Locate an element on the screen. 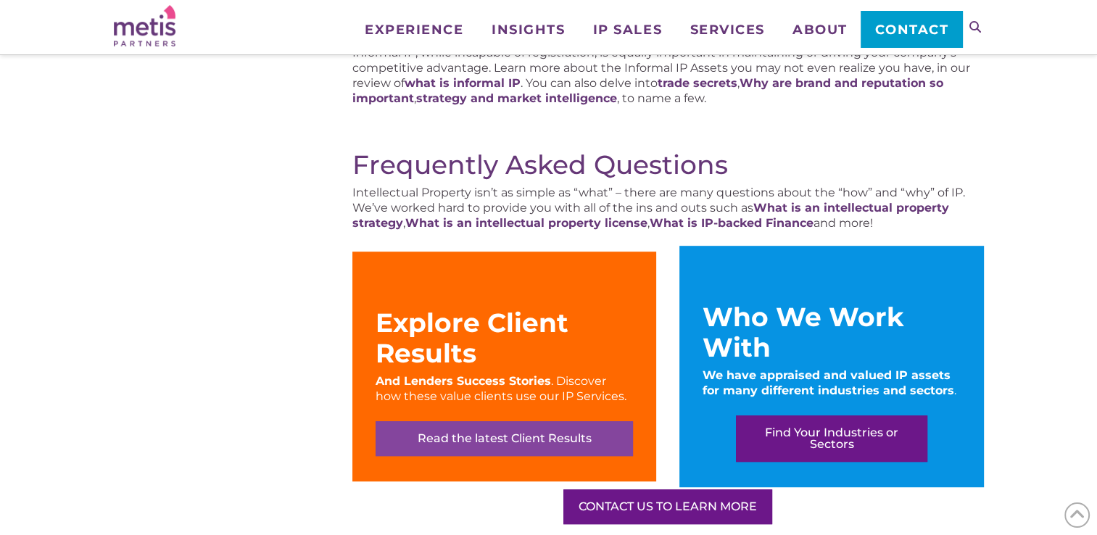  strong: Who We Work With is located at coordinates (803, 332).